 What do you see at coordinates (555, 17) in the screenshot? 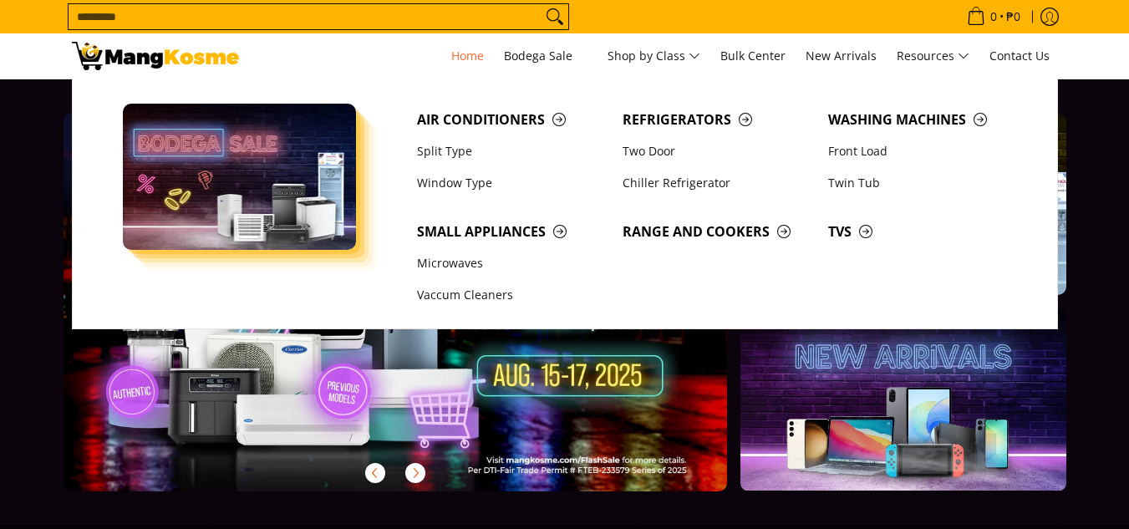
I see `button: Search` at bounding box center [555, 17].